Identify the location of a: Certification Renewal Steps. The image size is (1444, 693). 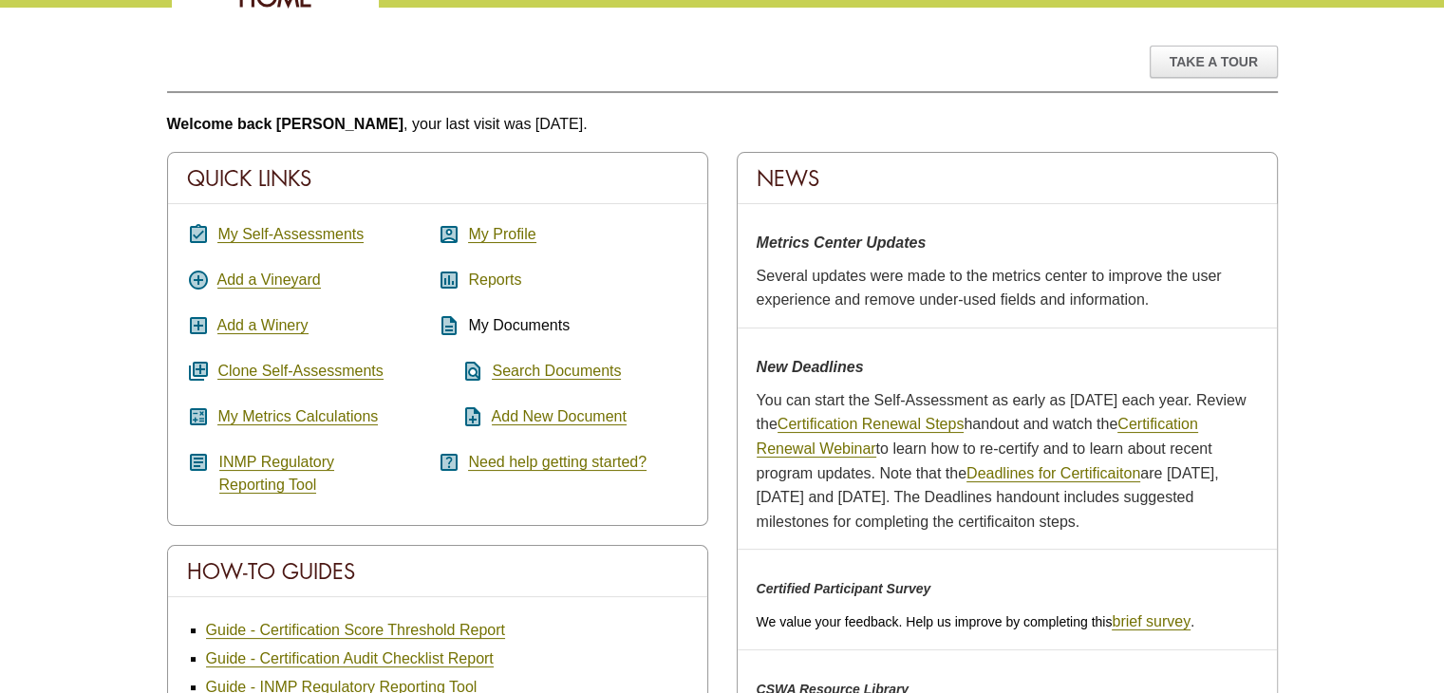
(871, 424).